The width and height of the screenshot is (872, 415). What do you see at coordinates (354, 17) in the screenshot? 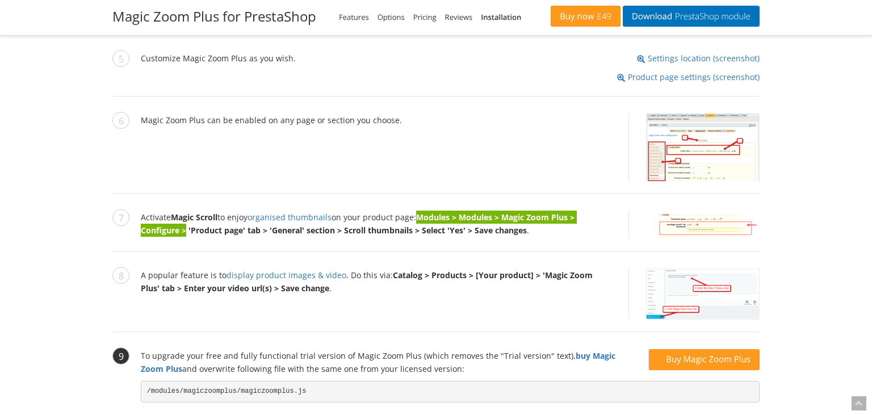
I see `a: Features` at bounding box center [354, 17].